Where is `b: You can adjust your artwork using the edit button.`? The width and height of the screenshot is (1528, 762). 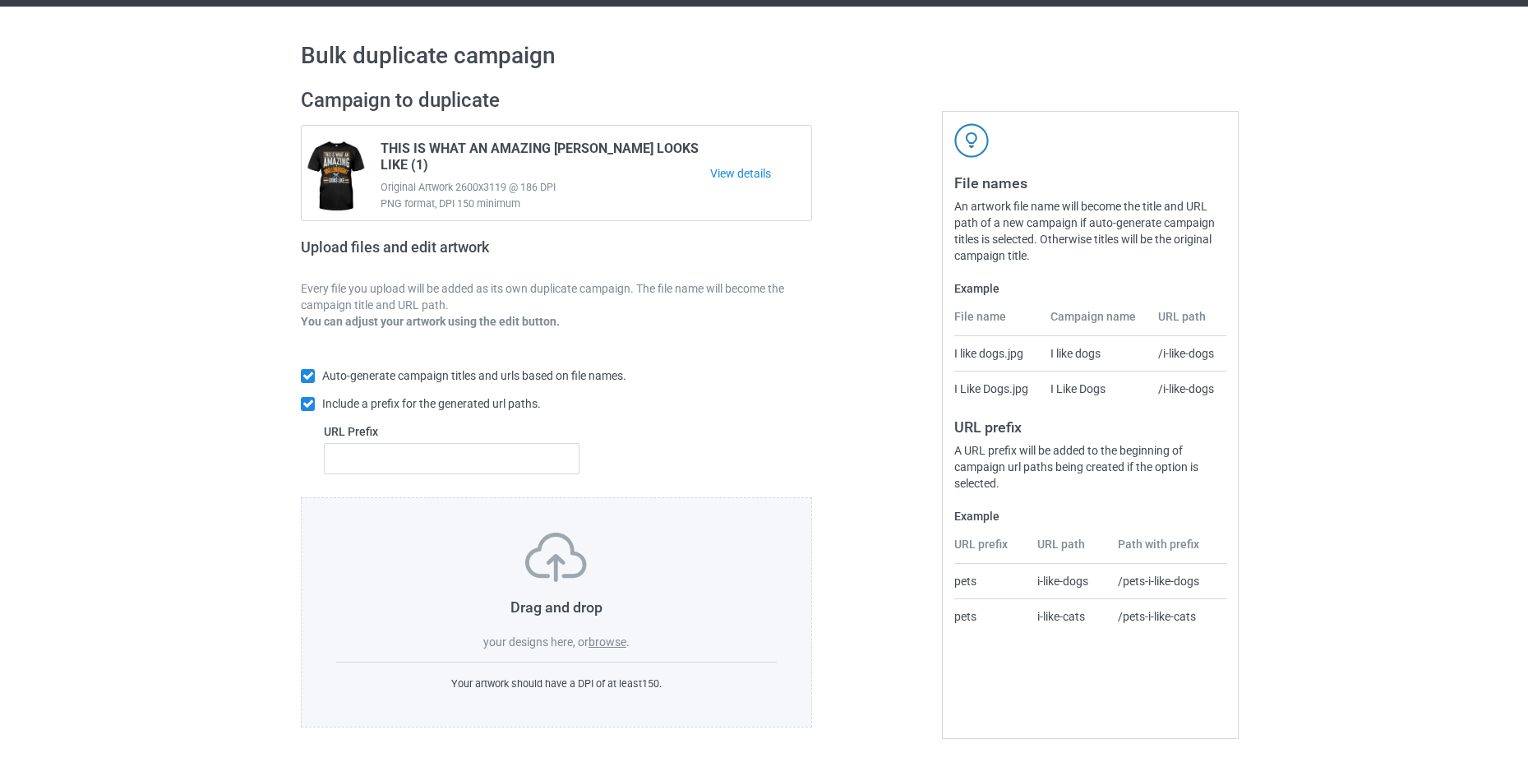
b: You can adjust your artwork using the edit button. is located at coordinates (430, 321).